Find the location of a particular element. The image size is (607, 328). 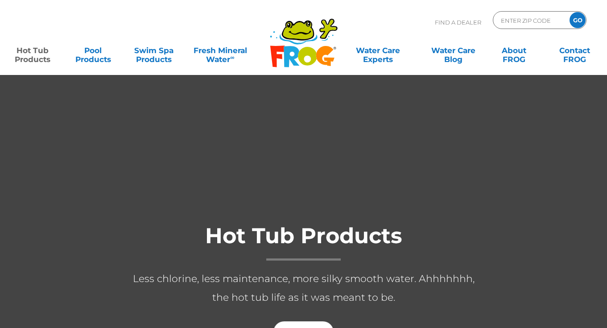

a: Water CareBlog is located at coordinates (454, 50).